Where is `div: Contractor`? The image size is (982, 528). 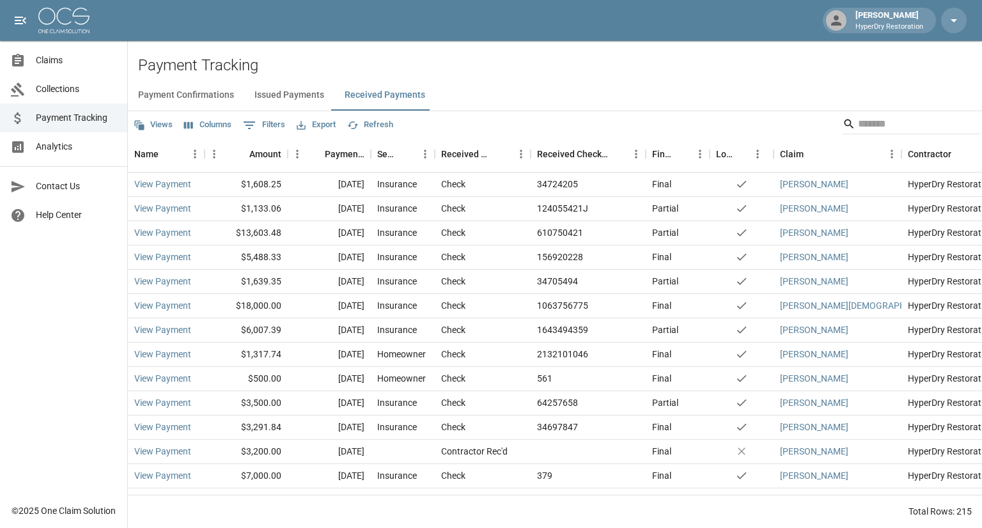
div: Contractor is located at coordinates (929, 154).